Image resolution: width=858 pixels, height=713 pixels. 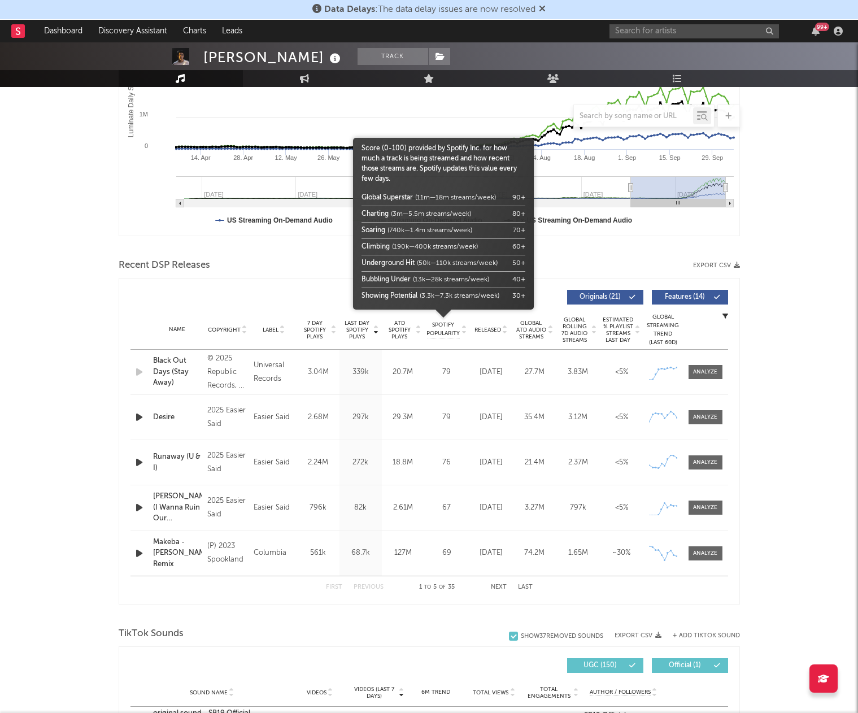 I want to click on div: 6M Trend, so click(x=436, y=692).